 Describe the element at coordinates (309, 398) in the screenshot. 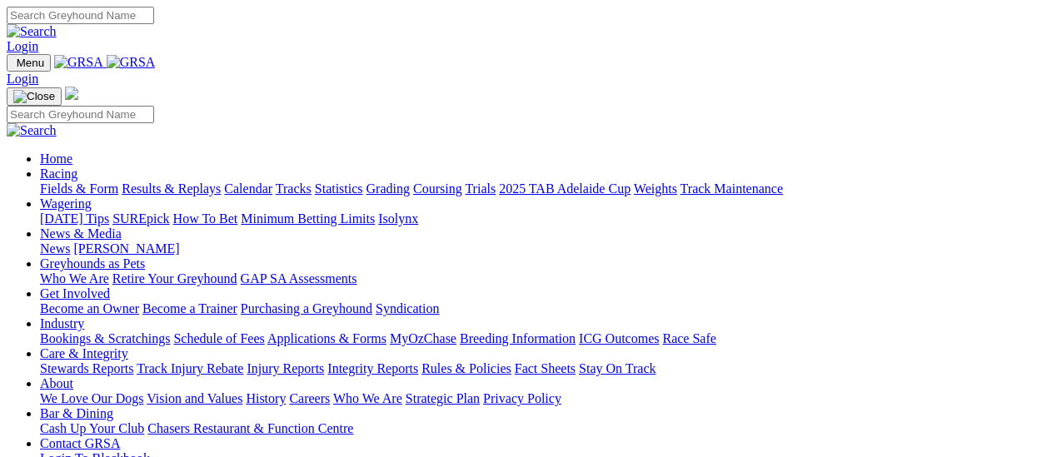

I see `a: Careers` at that location.